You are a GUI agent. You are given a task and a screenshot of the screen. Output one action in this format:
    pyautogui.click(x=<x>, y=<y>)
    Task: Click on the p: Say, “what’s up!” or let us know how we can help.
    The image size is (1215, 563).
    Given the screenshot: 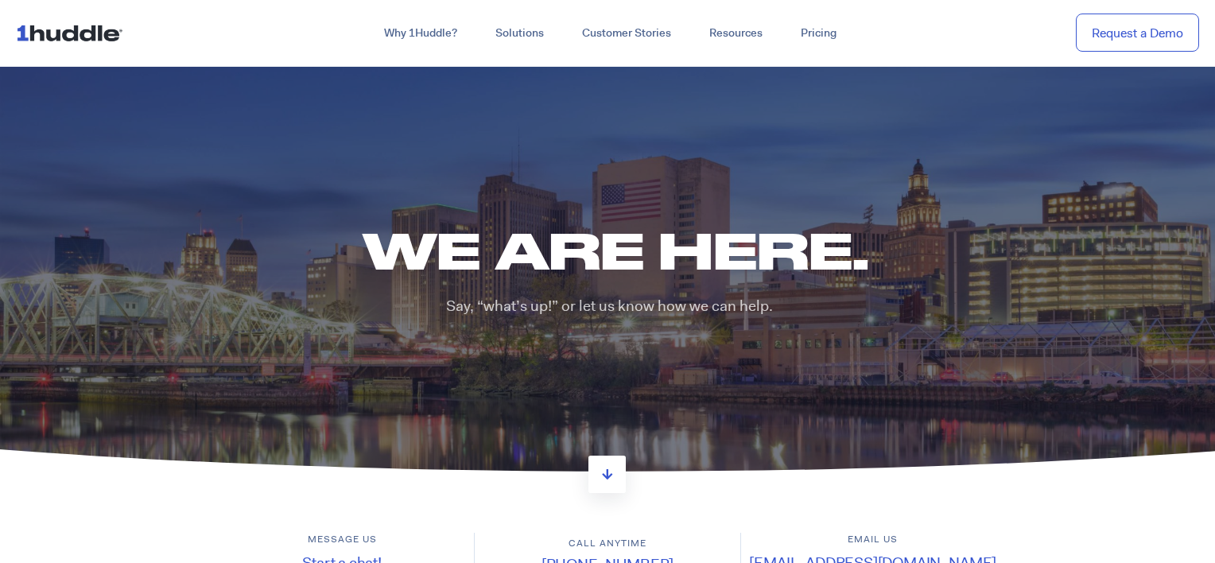 What is the action you would take?
    pyautogui.click(x=609, y=306)
    